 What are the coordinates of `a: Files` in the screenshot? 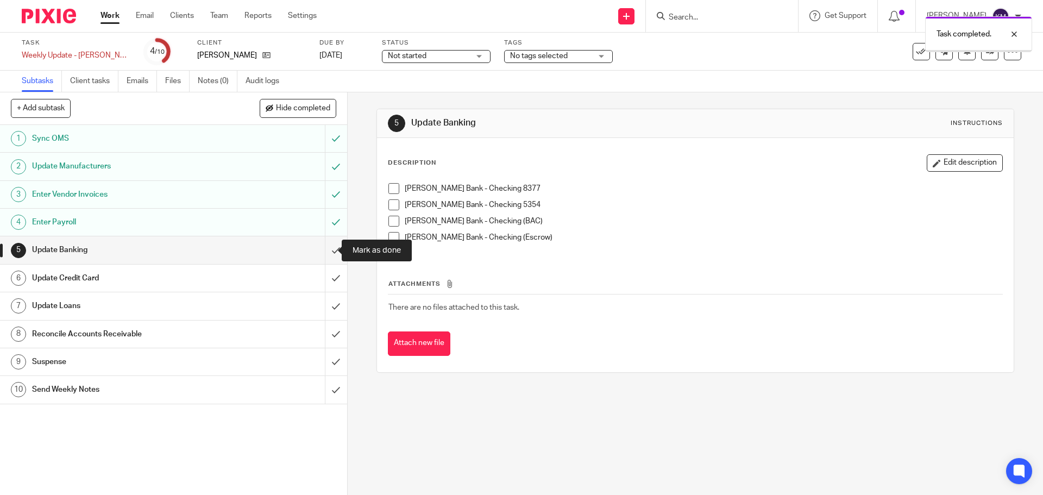 It's located at (177, 81).